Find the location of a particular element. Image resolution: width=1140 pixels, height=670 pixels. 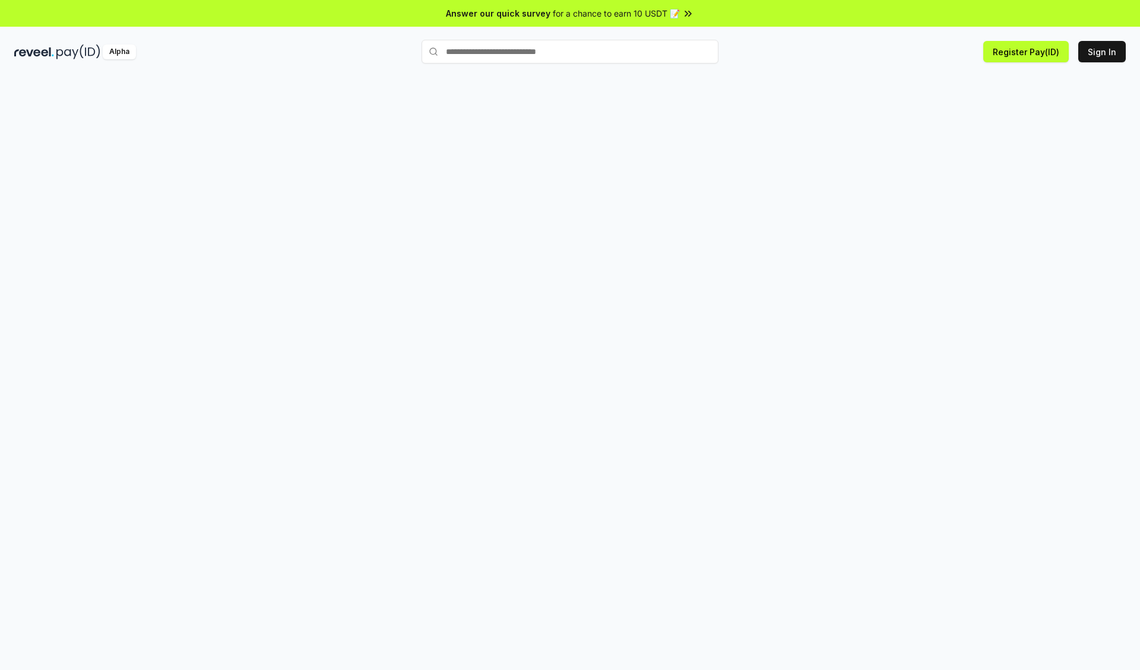

span: Answer our quick survey is located at coordinates (498, 13).